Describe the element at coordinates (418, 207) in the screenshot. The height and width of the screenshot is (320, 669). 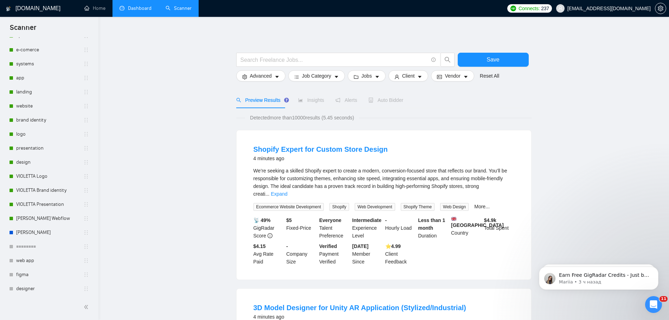
I see `span: Shopify Theme` at that location.